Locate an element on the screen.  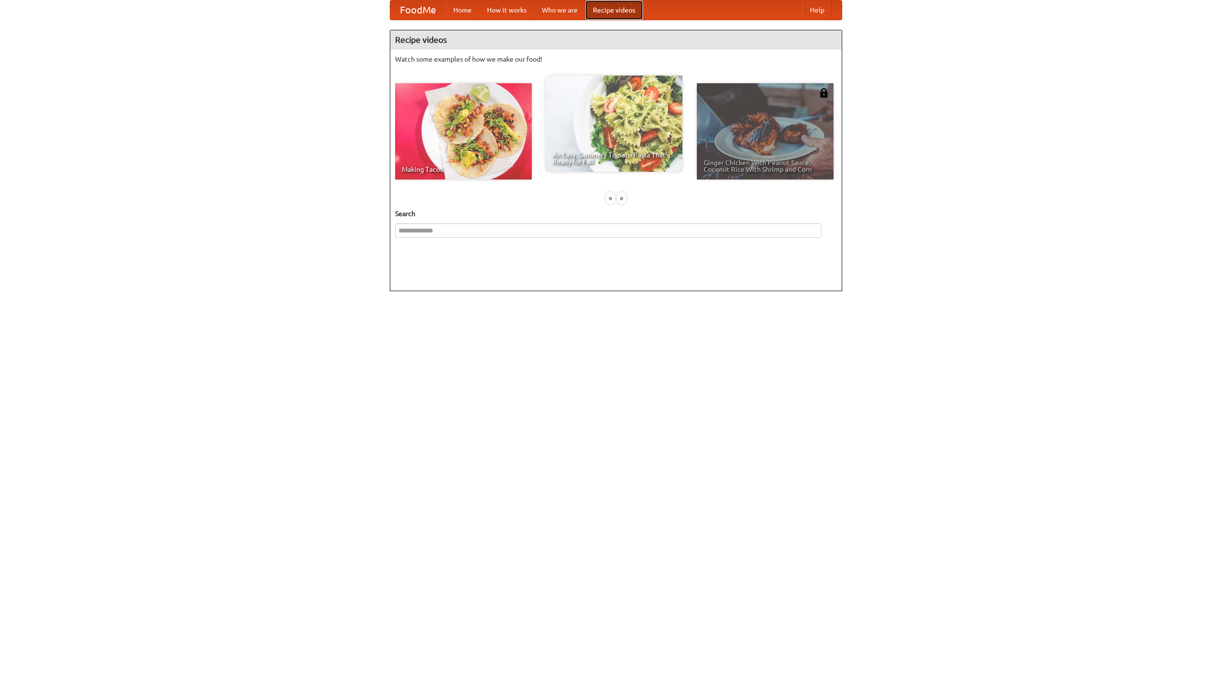
a: Making Tacos is located at coordinates (464, 131).